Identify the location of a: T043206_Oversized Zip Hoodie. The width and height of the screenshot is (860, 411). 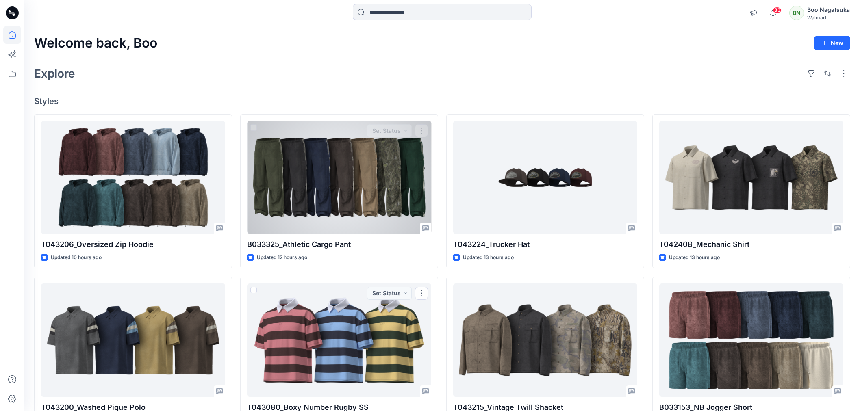
(133, 178).